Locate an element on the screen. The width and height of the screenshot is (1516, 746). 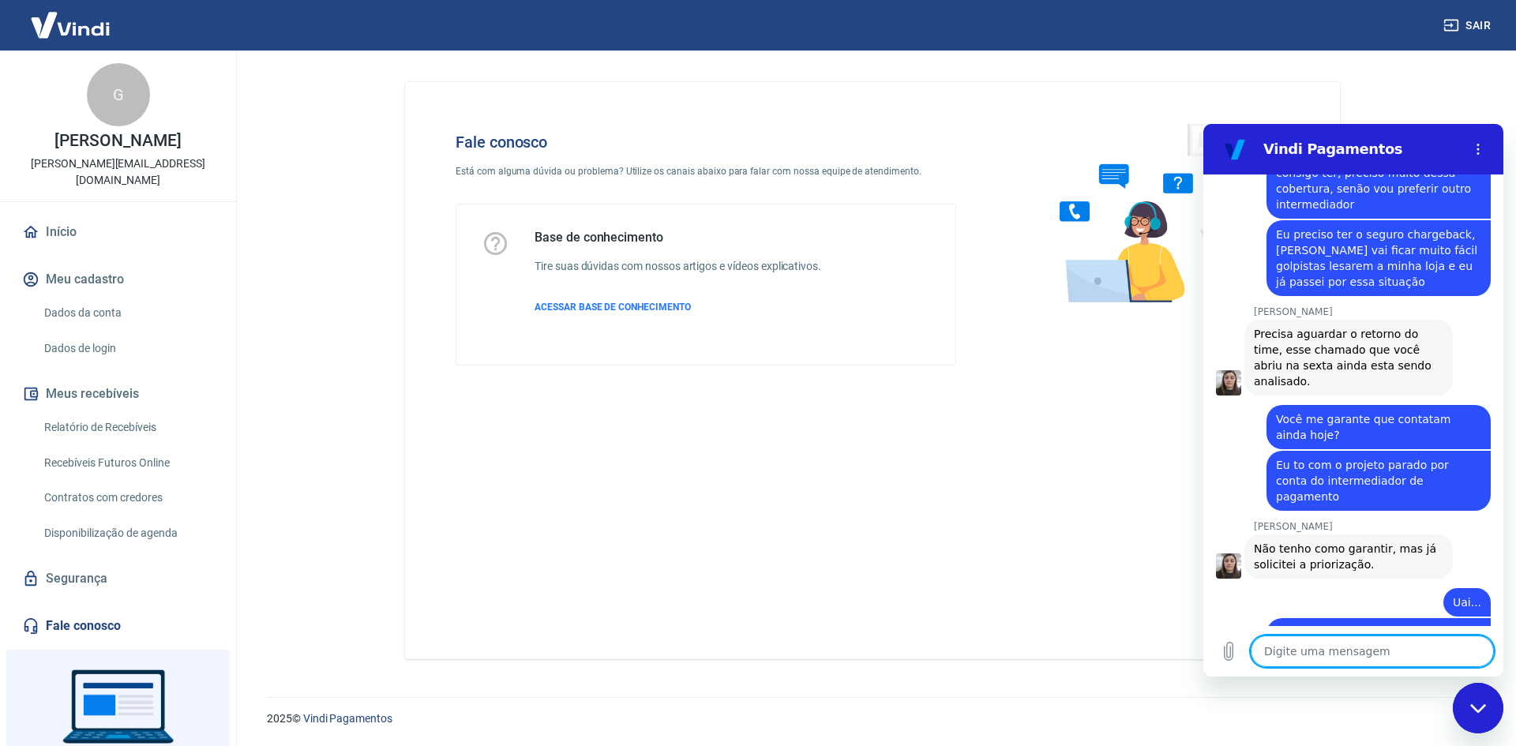
a: Início is located at coordinates (118, 232).